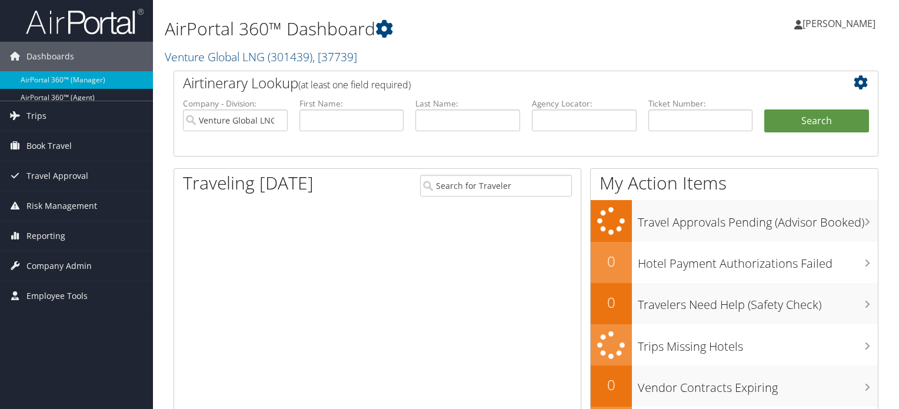 The image size is (899, 409). I want to click on span: Travel Approval, so click(57, 176).